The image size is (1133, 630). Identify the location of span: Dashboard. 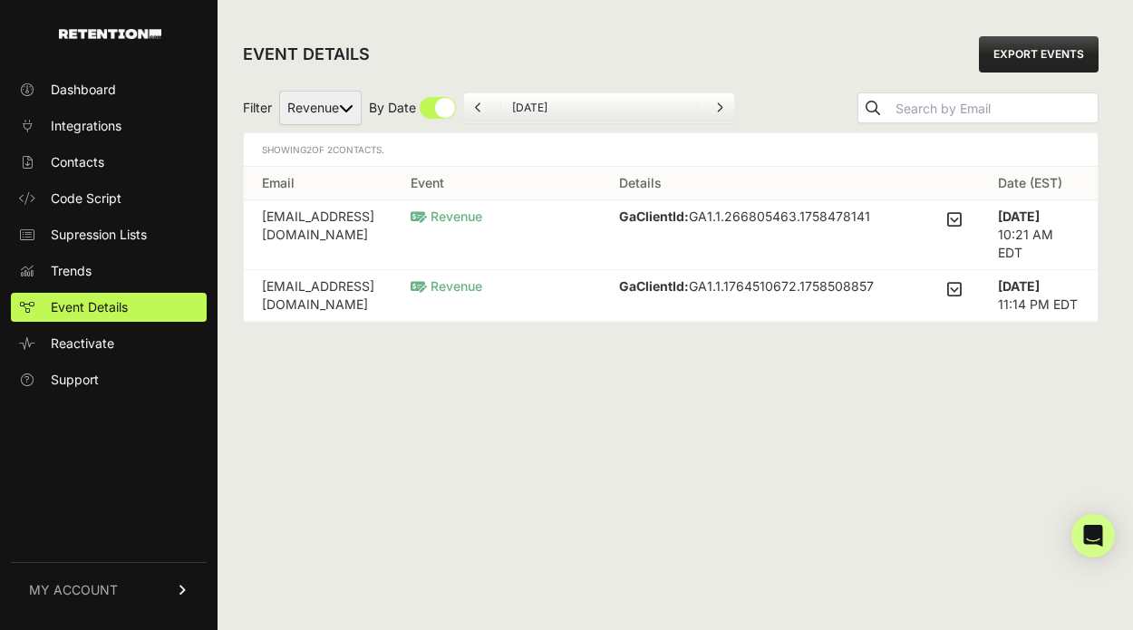
(83, 90).